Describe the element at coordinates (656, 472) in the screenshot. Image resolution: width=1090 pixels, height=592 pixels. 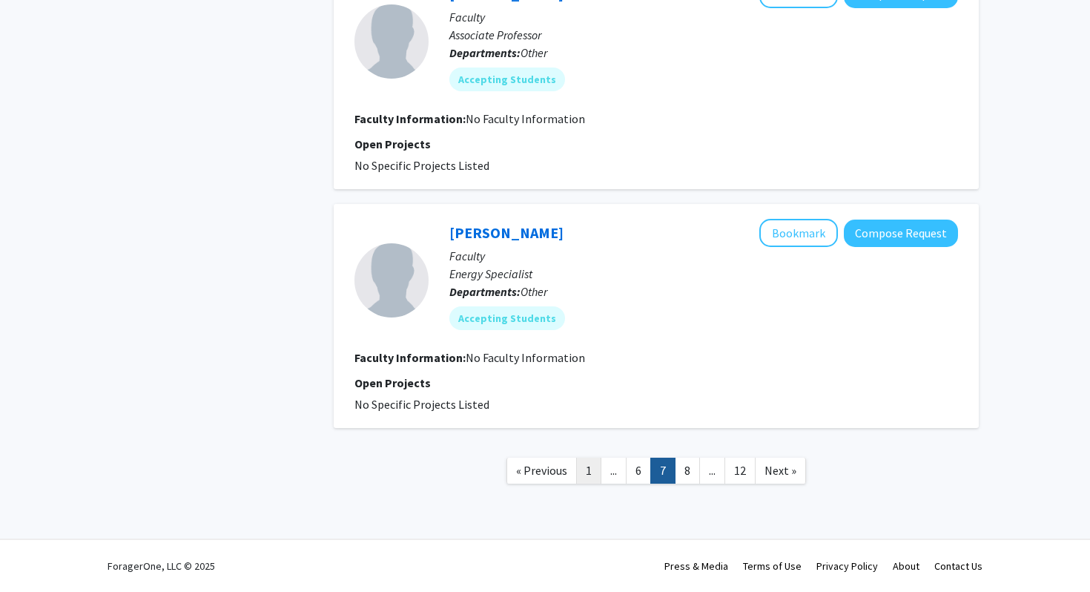
I see `nav: Page navigation` at that location.